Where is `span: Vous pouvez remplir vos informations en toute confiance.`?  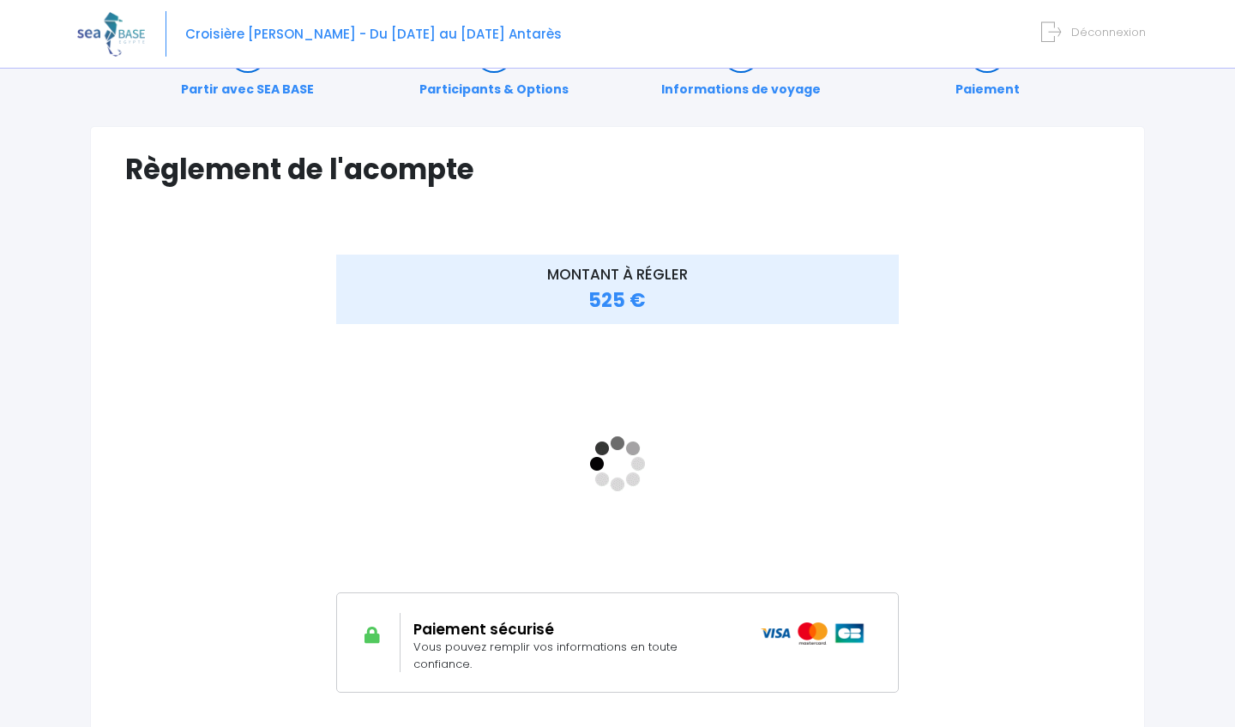 span: Vous pouvez remplir vos informations en toute confiance. is located at coordinates (546, 655).